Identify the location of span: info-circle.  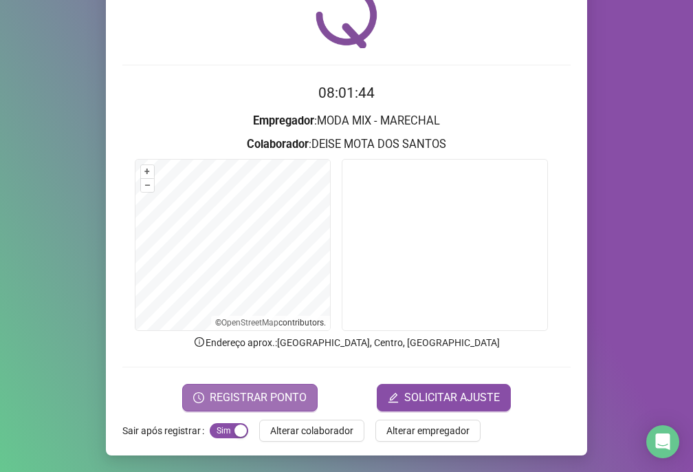
(199, 342).